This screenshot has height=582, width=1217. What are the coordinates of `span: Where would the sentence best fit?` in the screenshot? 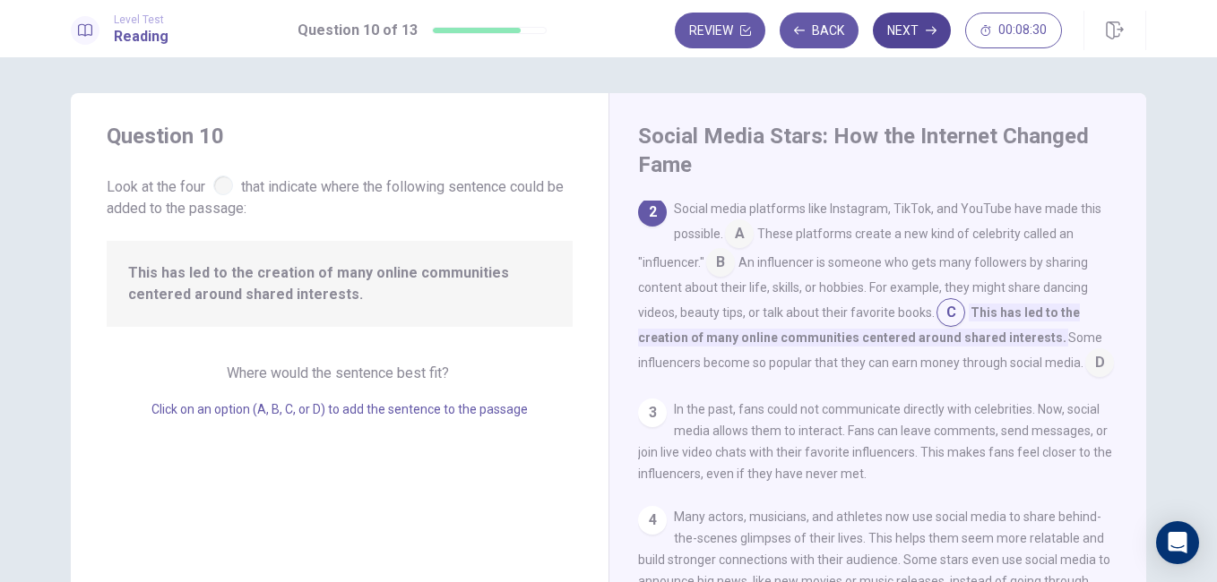 It's located at (340, 373).